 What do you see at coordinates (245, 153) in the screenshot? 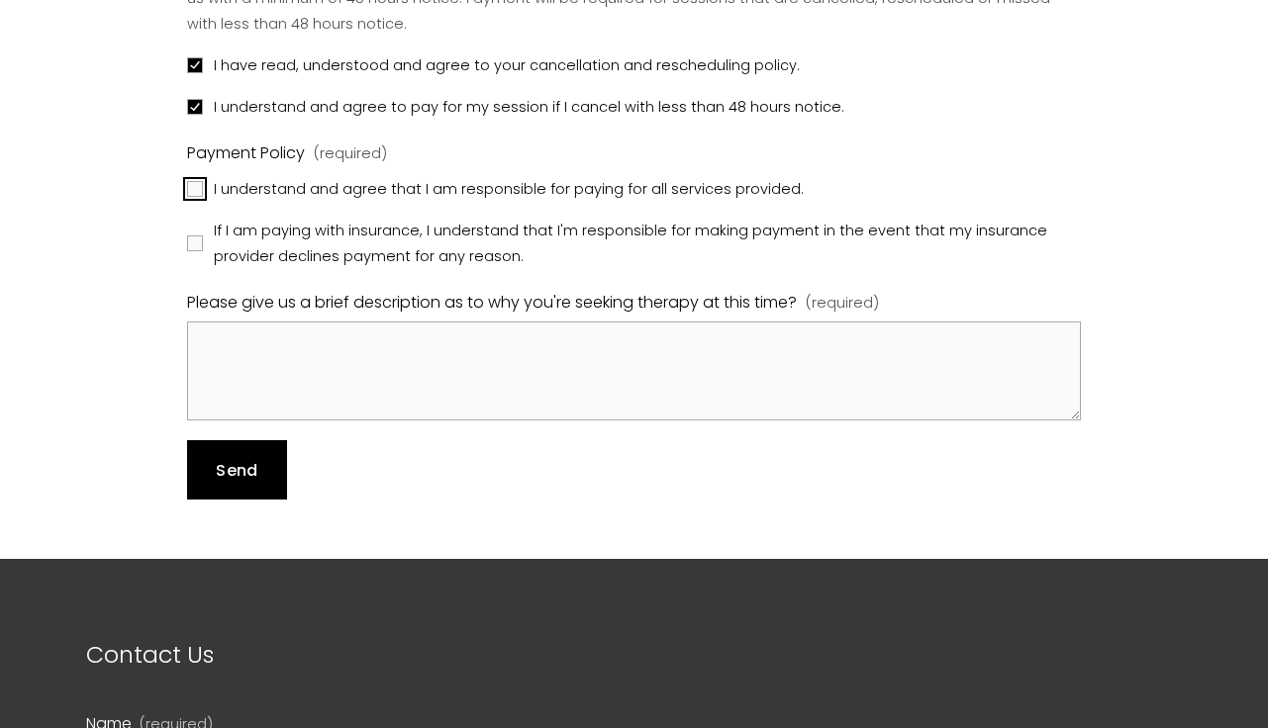
I see `span: Payment Policy` at bounding box center [245, 153].